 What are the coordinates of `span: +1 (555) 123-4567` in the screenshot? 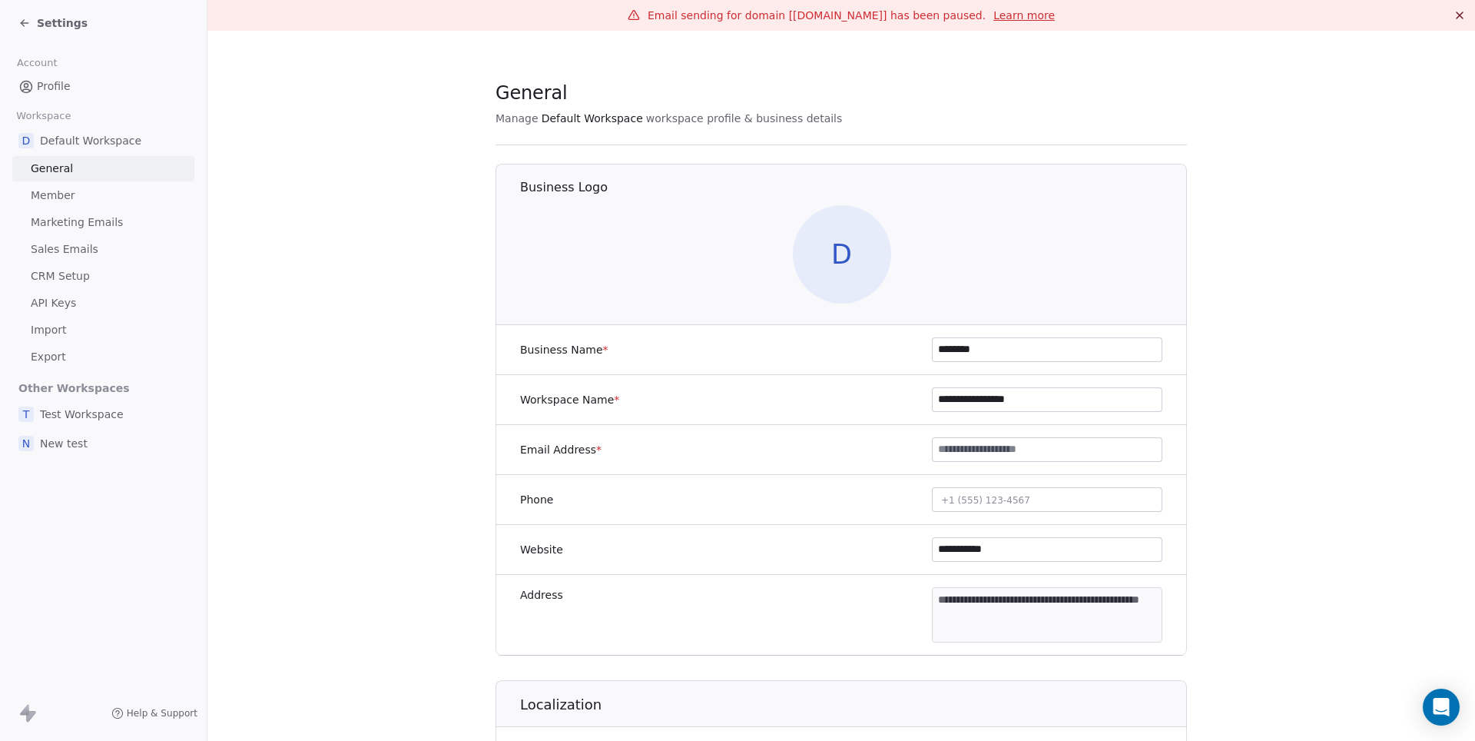 It's located at (986, 500).